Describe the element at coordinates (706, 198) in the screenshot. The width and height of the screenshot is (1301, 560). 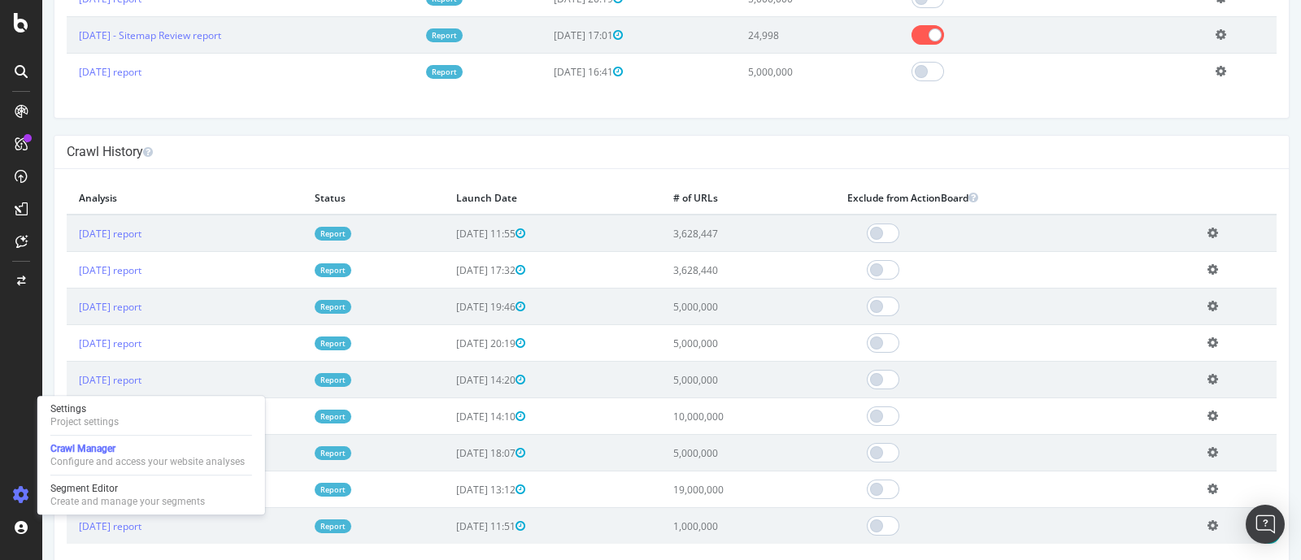
I see `th: # of URLs` at that location.